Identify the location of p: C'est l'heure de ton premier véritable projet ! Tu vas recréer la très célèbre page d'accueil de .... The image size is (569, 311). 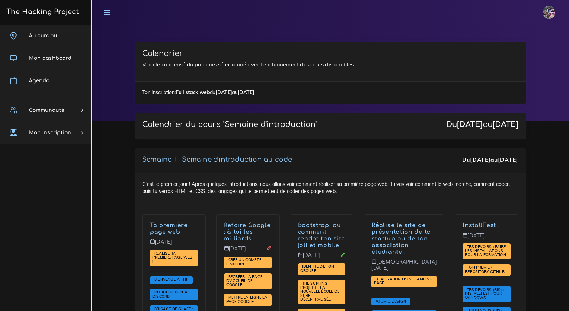
(248, 232).